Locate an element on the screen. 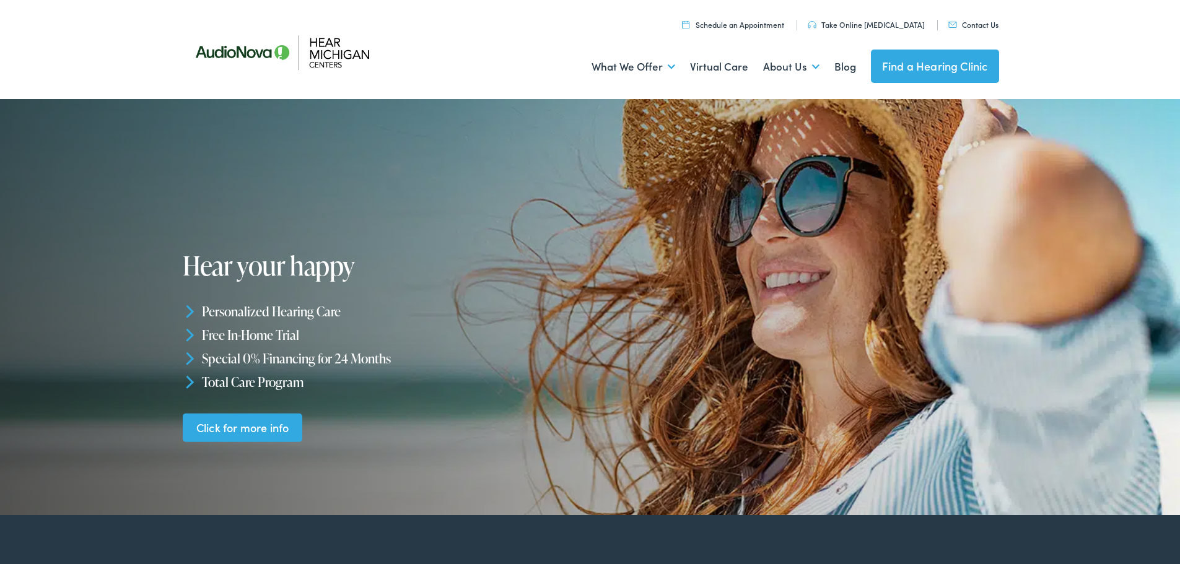  h1: Hear your happy is located at coordinates (371, 266).